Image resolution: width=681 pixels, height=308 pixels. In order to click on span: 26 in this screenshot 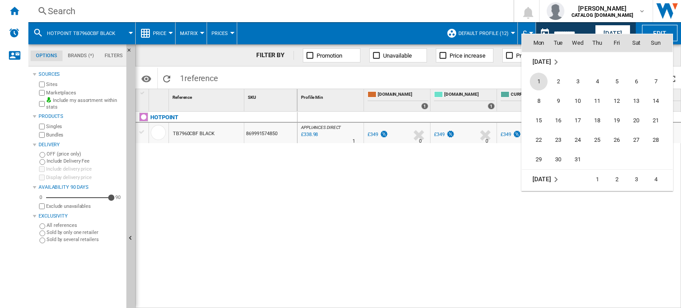, I will do `click(617, 140)`.